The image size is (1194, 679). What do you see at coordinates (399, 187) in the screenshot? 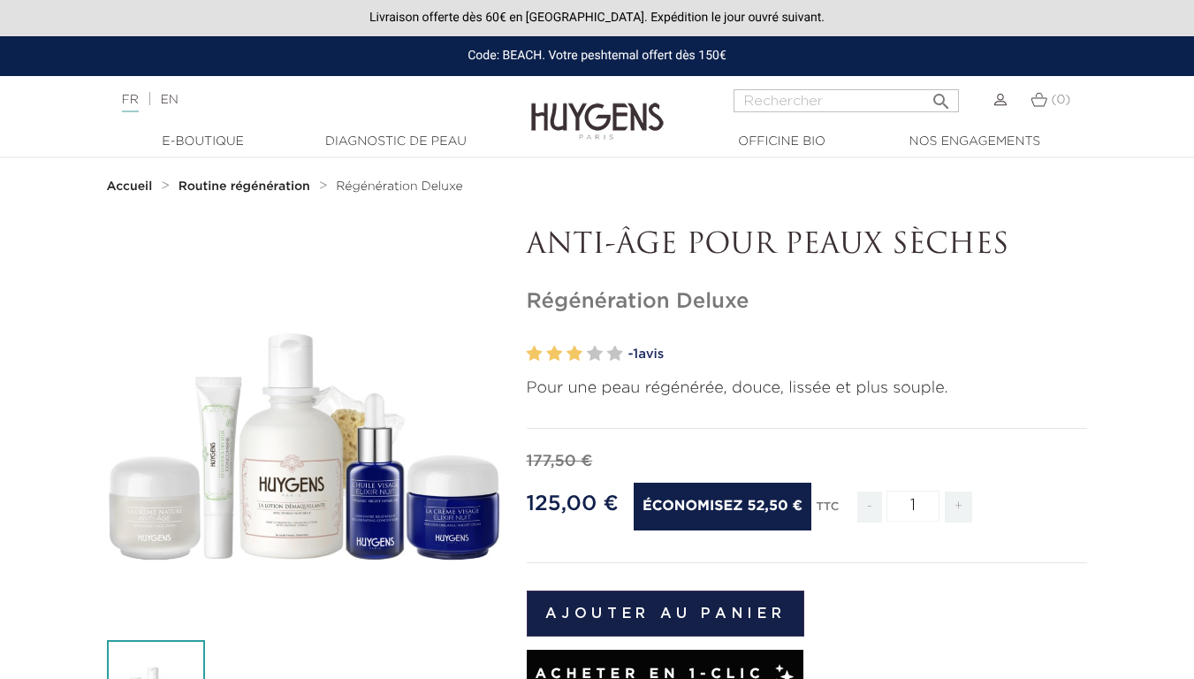
I see `a: Régénération Deluxe` at bounding box center [399, 187].